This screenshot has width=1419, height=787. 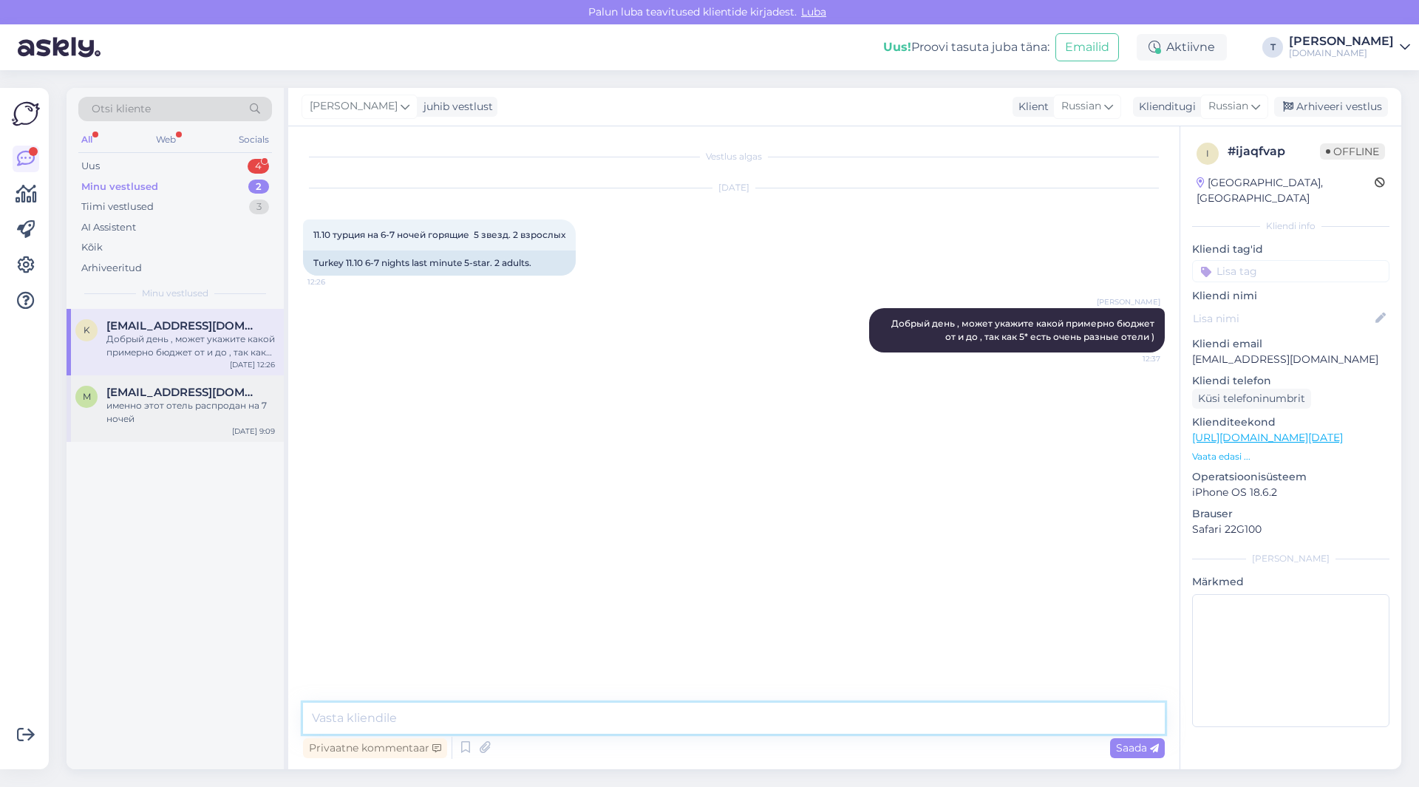 I want to click on div: Klient, so click(x=1030, y=106).